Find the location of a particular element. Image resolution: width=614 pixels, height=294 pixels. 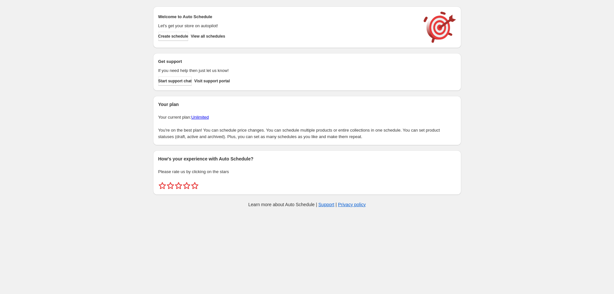

h2: Get support is located at coordinates (288, 62).